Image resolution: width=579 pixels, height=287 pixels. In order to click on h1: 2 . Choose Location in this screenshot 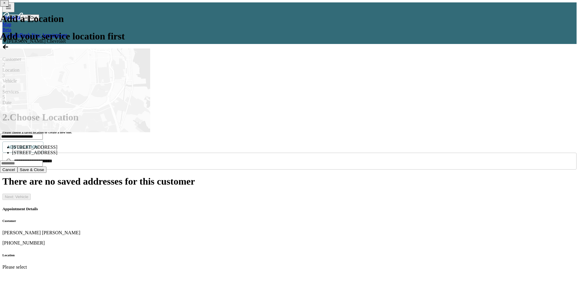, I will do `click(289, 117)`.